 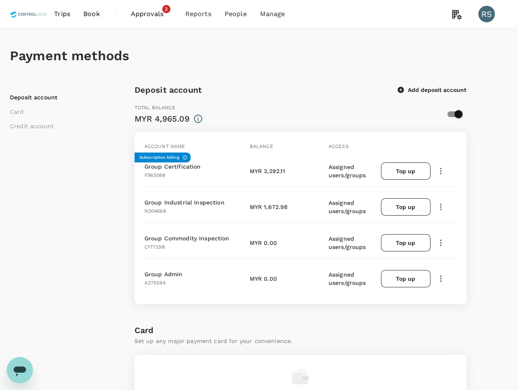 I want to click on li: Deposit account, so click(x=61, y=97).